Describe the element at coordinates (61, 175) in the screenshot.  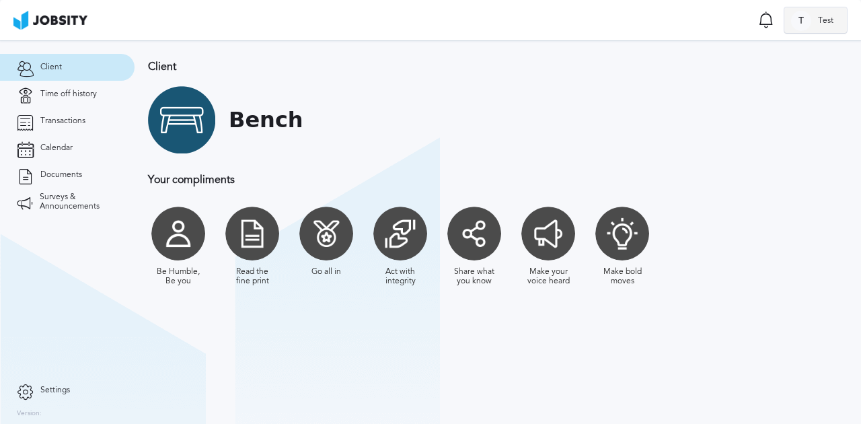
I see `span: Documents` at that location.